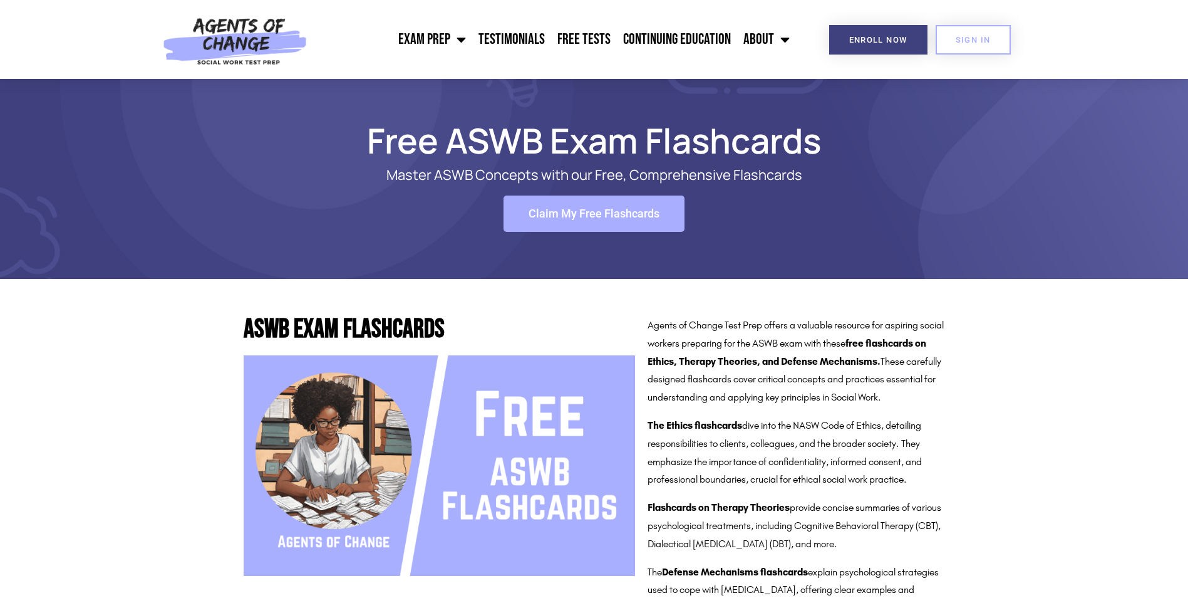 The image size is (1188, 603). I want to click on span: Claim My Free Flashcards, so click(594, 214).